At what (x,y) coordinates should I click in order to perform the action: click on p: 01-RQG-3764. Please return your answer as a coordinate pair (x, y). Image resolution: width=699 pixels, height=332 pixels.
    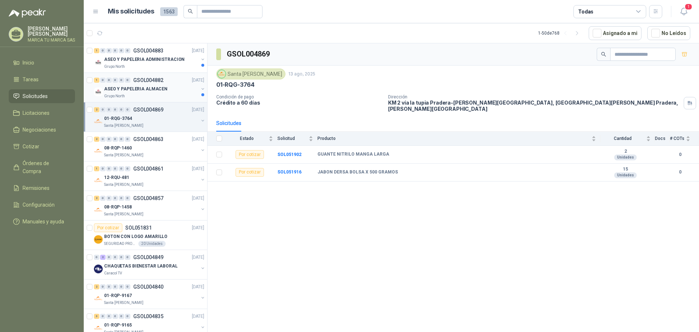
    Looking at the image, I should click on (118, 118).